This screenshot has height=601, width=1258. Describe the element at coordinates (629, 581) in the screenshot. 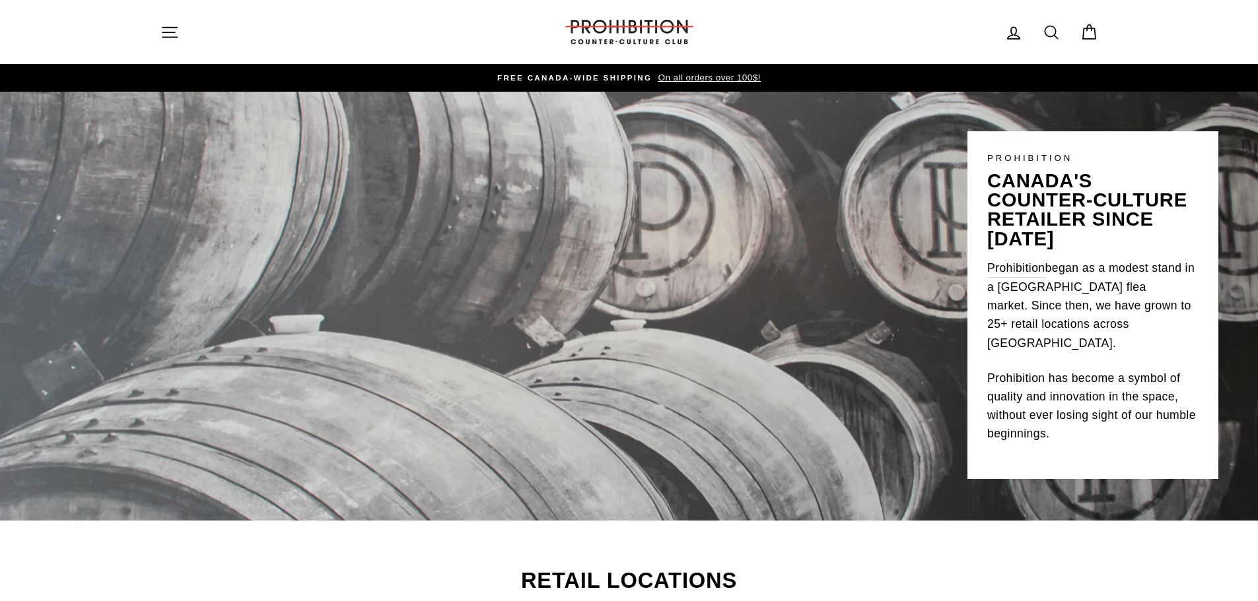

I see `h2: Retail Locations` at that location.